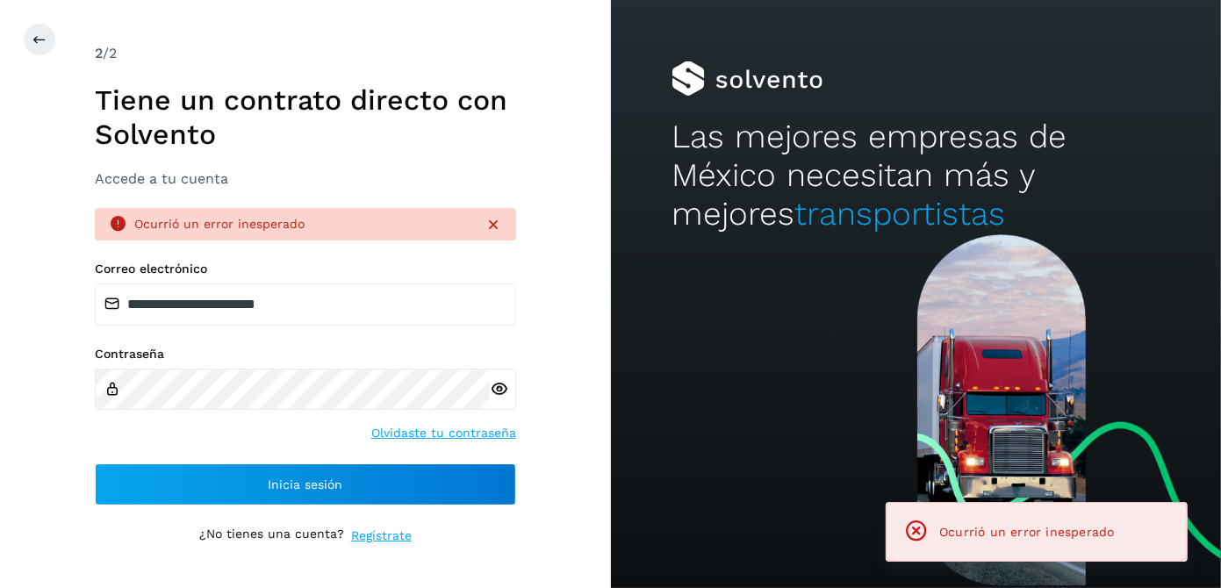 The height and width of the screenshot is (588, 1221). What do you see at coordinates (305, 354) in the screenshot?
I see `label: Contraseña` at bounding box center [305, 354].